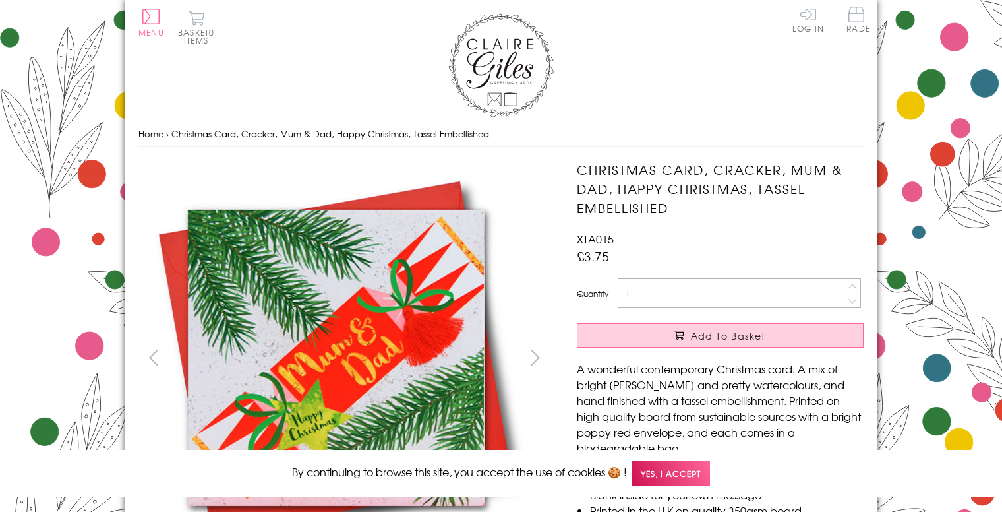 This screenshot has height=512, width=1002. I want to click on a: Trade, so click(857, 20).